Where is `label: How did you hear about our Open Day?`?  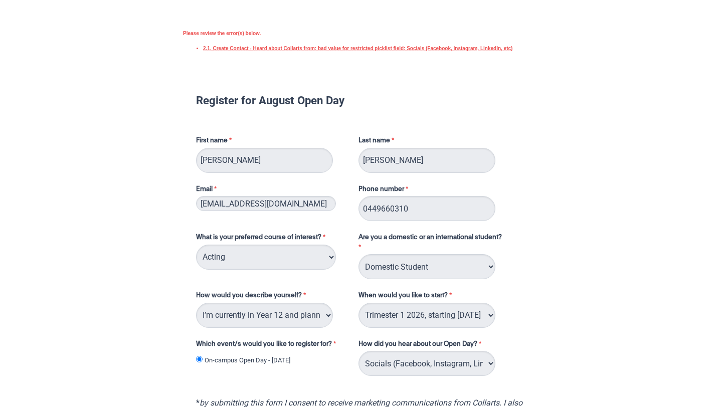 label: How did you hear about our Open Day? is located at coordinates (421, 345).